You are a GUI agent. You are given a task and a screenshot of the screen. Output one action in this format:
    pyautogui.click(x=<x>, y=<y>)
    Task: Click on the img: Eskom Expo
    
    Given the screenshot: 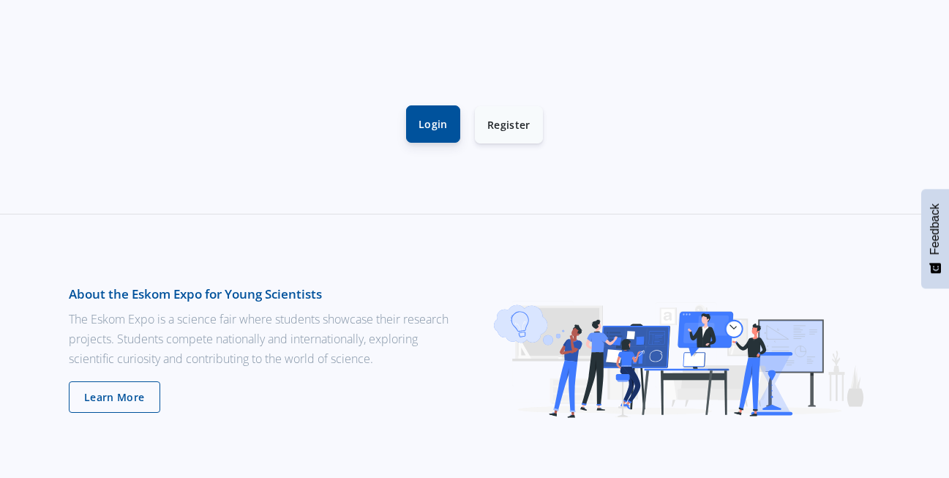 What is the action you would take?
    pyautogui.click(x=684, y=359)
    